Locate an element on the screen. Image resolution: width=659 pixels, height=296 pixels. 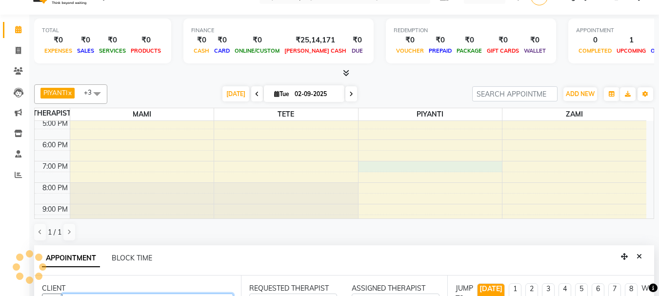
span: VOUCHER is located at coordinates (410, 51).